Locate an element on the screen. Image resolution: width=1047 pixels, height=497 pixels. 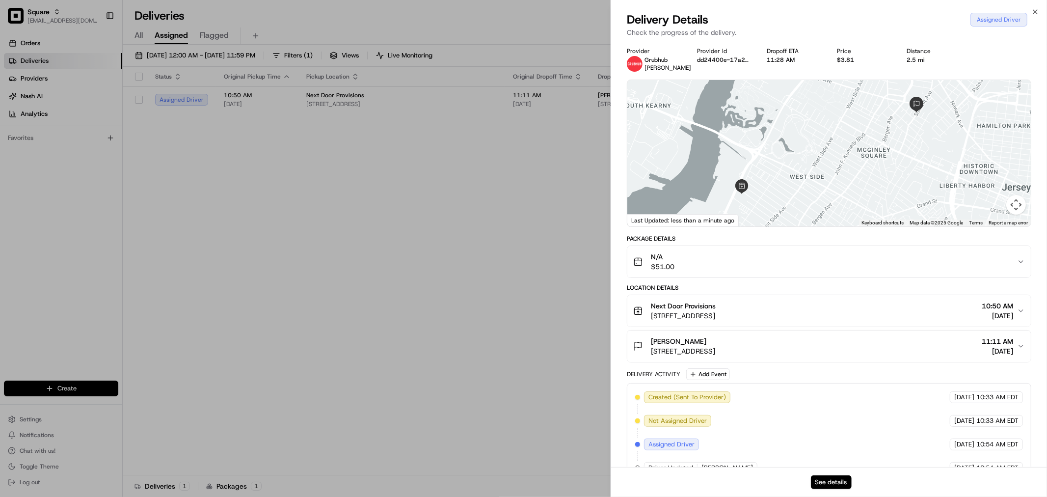
a: 💻API Documentation is located at coordinates (120, 147).